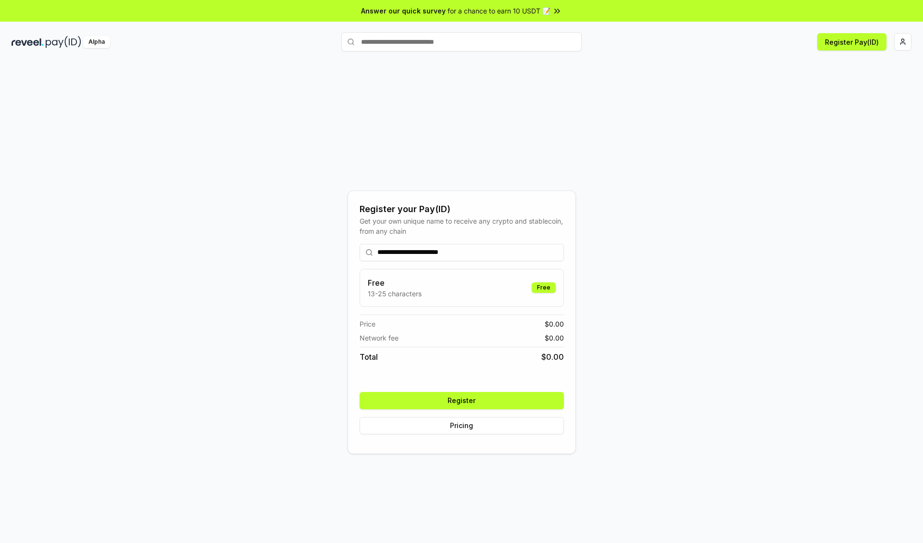  Describe the element at coordinates (395, 293) in the screenshot. I see `p: 13-25 characters` at that location.